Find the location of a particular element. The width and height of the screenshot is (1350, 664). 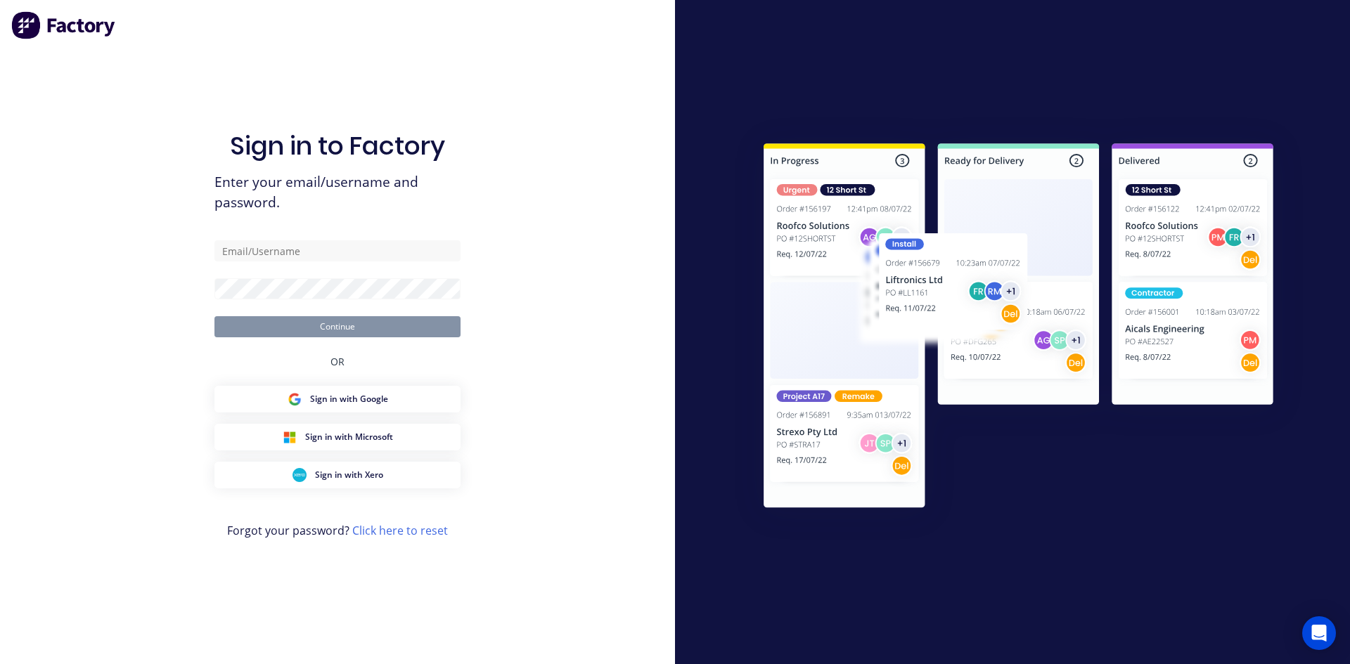

img: Xero Sign in is located at coordinates (299, 475).